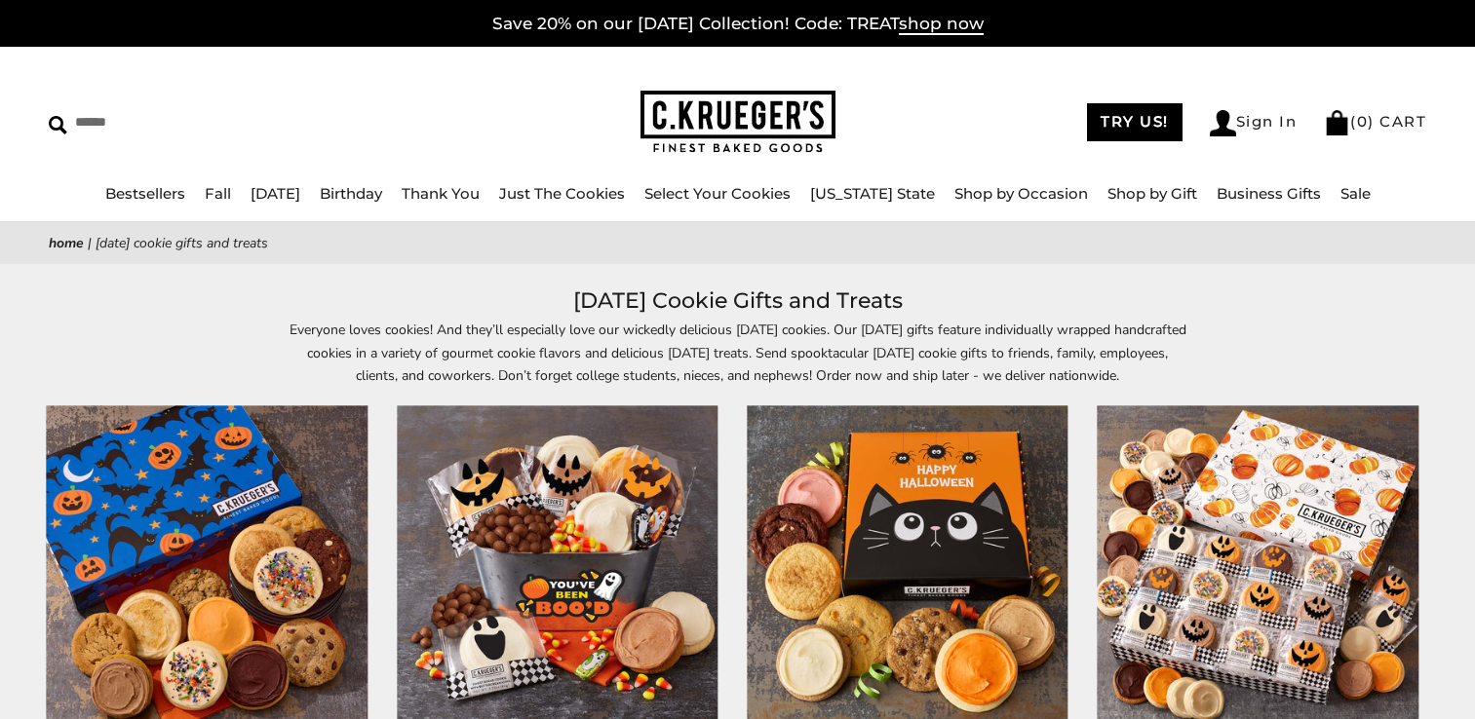 This screenshot has width=1475, height=719. I want to click on a: Sign In, so click(1254, 123).